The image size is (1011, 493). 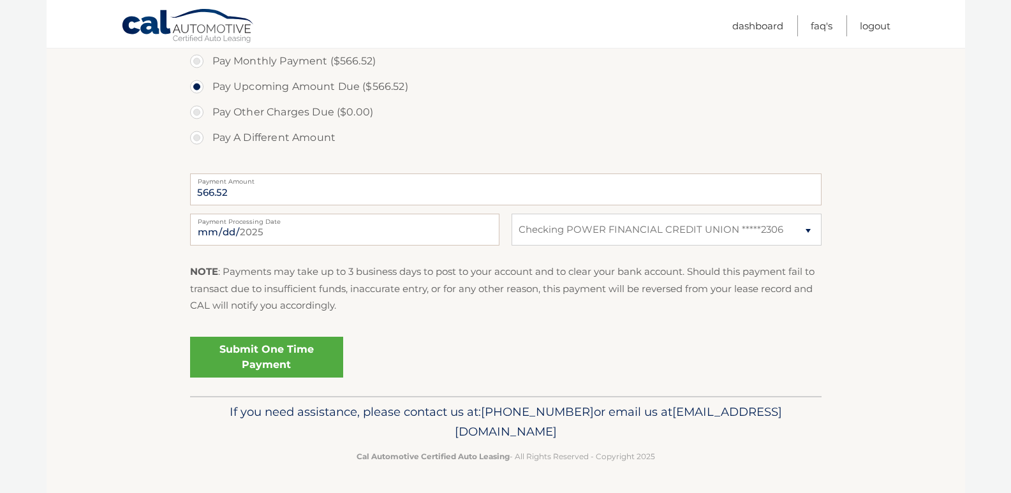 I want to click on a: FAQ's, so click(x=822, y=26).